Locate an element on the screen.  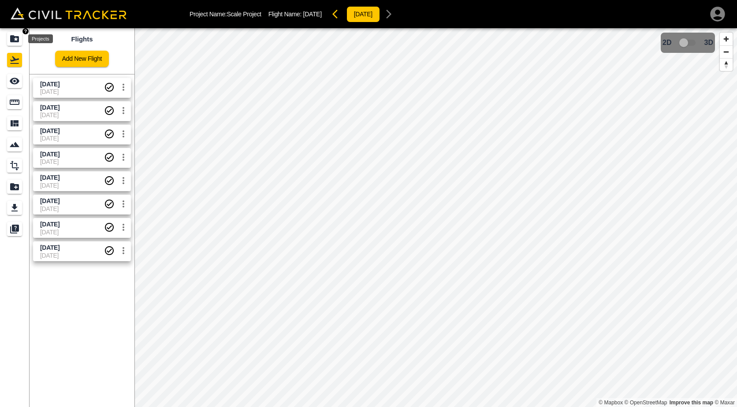
div: Projects is located at coordinates (41, 39).